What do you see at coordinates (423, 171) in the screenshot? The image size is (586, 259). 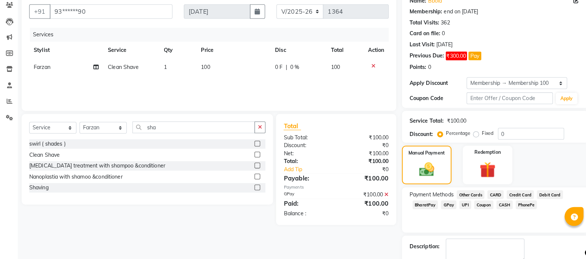 I see `img: _cash.svg` at bounding box center [423, 171].